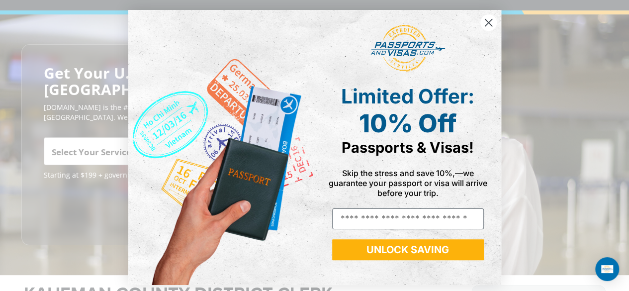 The height and width of the screenshot is (291, 629). What do you see at coordinates (221, 147) in the screenshot?
I see `img: de9cda0d-0715-46ca-9a25-073762a91ba7.png` at bounding box center [221, 147].